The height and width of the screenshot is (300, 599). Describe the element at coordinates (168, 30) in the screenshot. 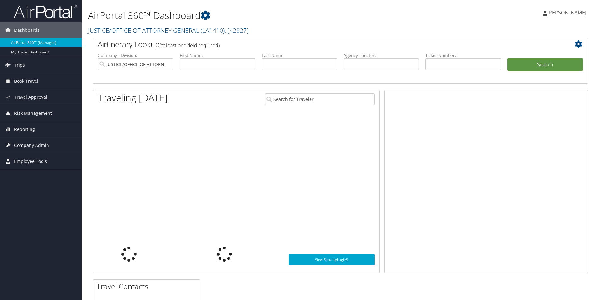

I see `a: JUSTICE/OFFICE OF ATTORNEY GENERAL` at that location.